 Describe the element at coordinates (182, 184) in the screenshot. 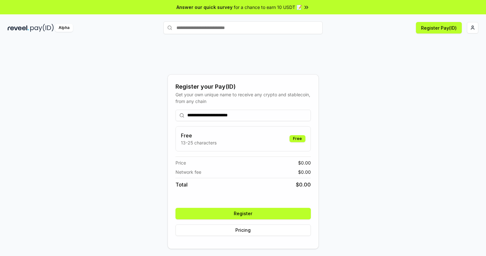

I see `span: Total` at that location.